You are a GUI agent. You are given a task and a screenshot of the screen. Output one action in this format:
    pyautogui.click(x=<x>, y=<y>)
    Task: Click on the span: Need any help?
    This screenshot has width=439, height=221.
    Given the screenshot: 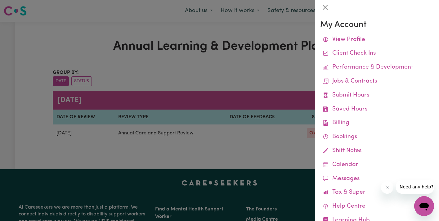 What is the action you would take?
    pyautogui.click(x=20, y=7)
    